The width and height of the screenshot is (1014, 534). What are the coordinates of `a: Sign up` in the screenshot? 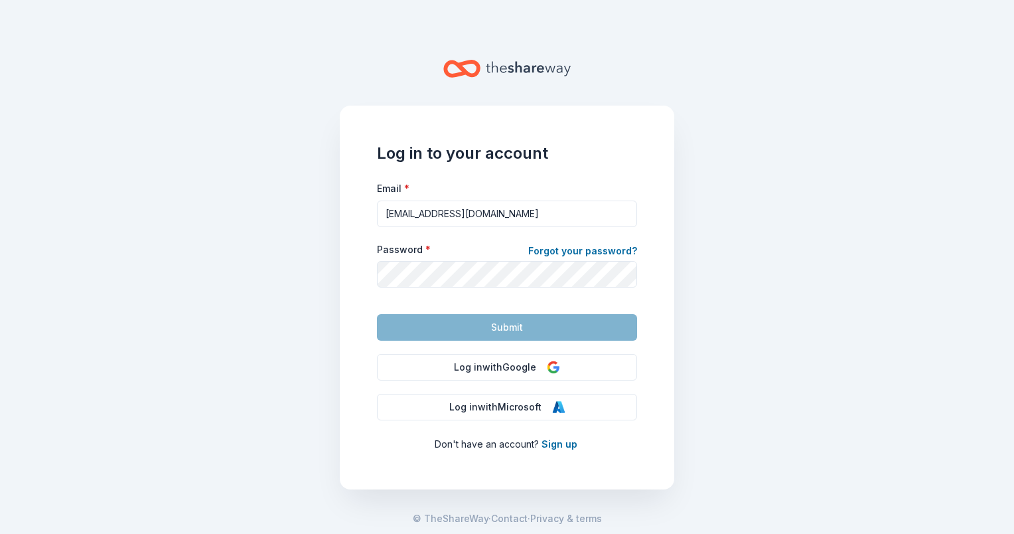 It's located at (559, 443).